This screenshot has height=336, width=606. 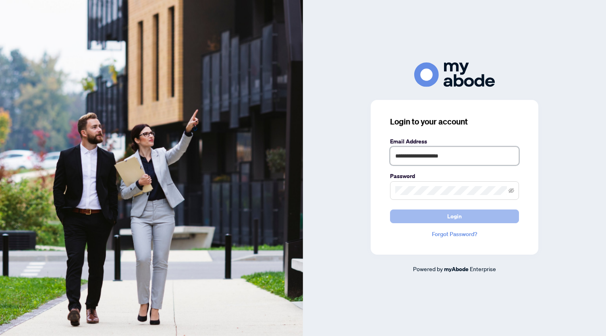 What do you see at coordinates (454, 234) in the screenshot?
I see `a: Forgot Password?` at bounding box center [454, 234].